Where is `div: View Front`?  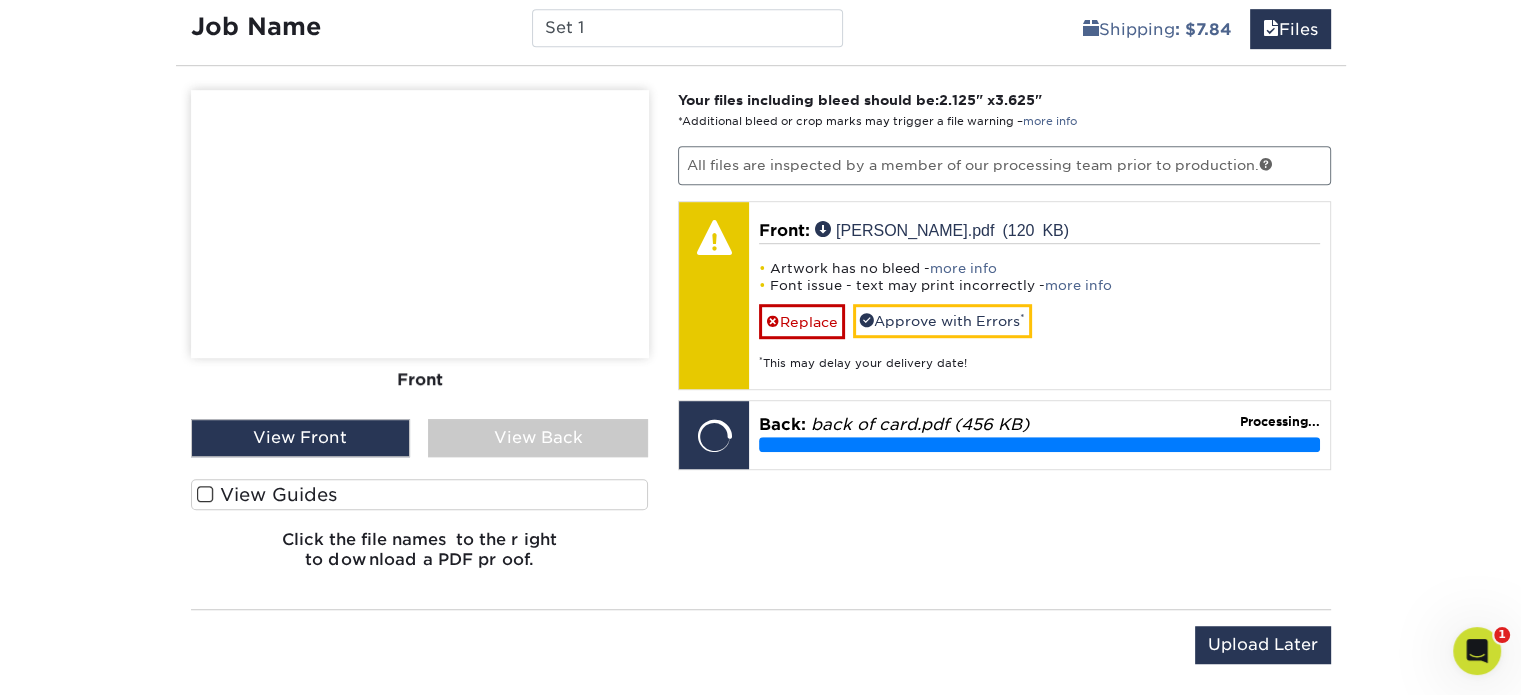 div: View Front is located at coordinates (301, 438).